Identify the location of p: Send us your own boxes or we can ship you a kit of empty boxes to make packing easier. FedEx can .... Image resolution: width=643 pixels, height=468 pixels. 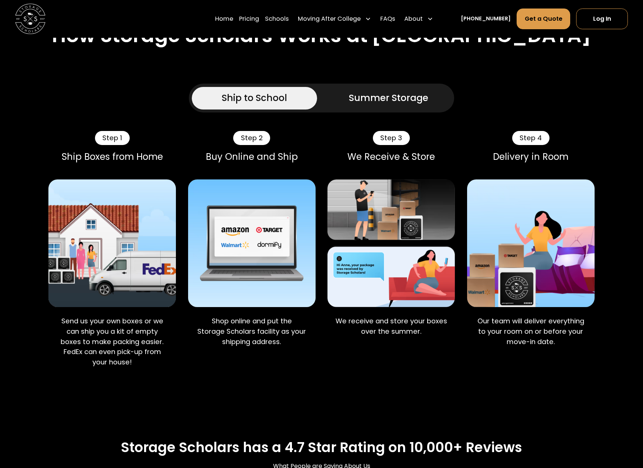
(112, 341).